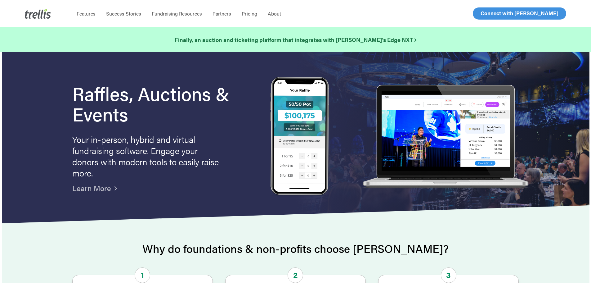  Describe the element at coordinates (274, 13) in the screenshot. I see `span: About` at that location.